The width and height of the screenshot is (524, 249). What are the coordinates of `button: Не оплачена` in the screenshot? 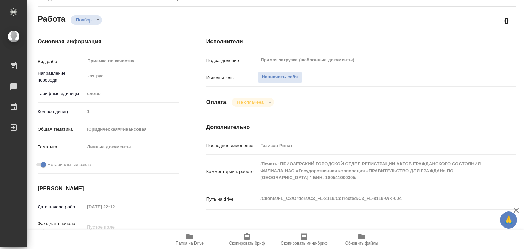 It's located at (250, 102).